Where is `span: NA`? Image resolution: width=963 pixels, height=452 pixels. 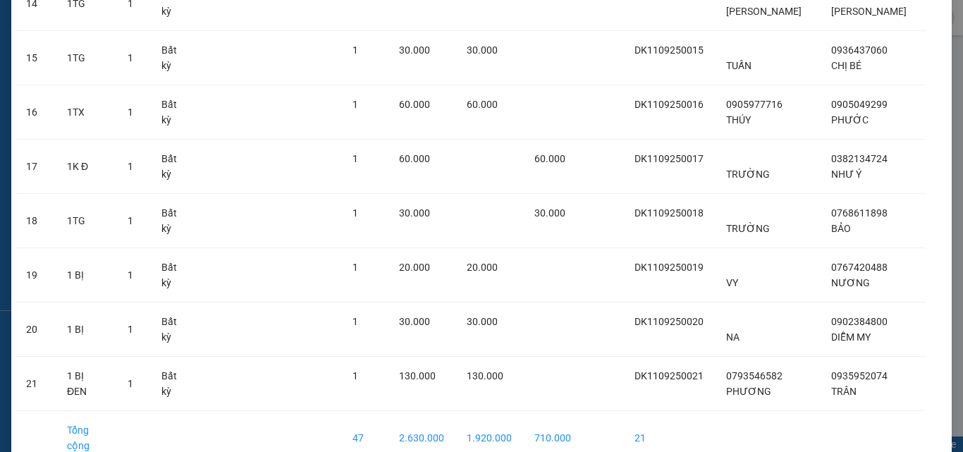
span: NA is located at coordinates (732, 337).